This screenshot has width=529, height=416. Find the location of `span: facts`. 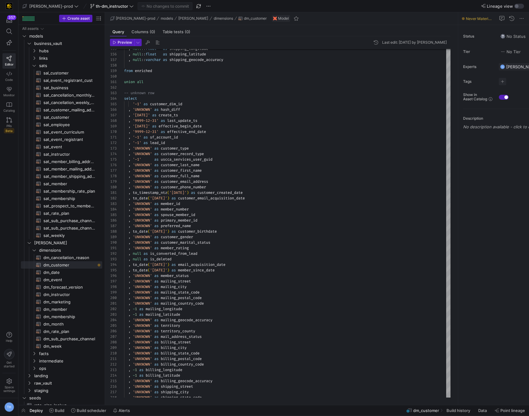

span: facts is located at coordinates (70, 354).